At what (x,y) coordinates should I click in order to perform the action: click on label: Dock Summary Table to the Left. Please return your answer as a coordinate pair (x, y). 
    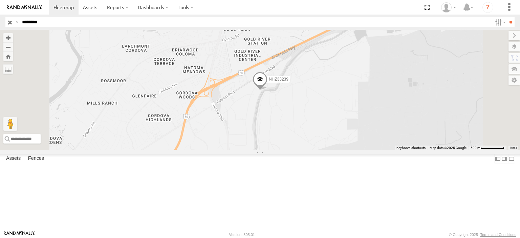
    Looking at the image, I should click on (497, 158).